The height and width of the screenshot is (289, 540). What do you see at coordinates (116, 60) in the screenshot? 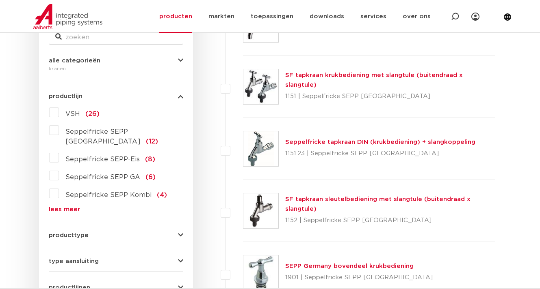
I see `button: alle categorieën` at bounding box center [116, 60].